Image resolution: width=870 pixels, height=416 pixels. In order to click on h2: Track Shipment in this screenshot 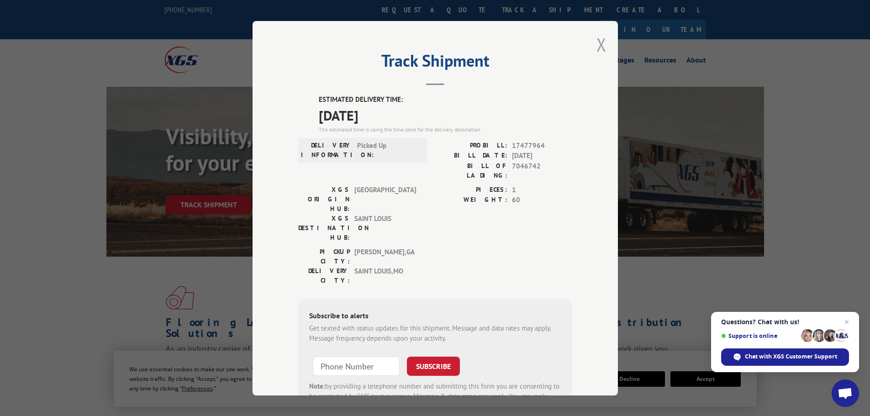, I will do `click(435, 63)`.